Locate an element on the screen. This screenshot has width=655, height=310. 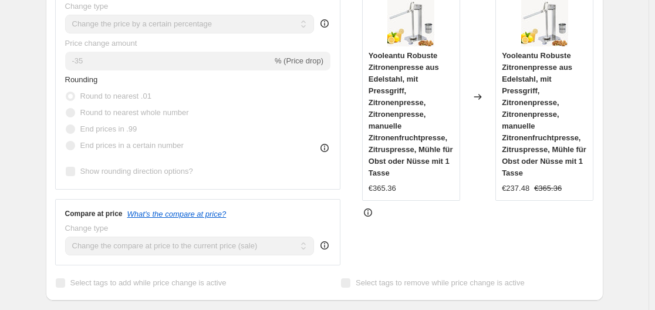
i: What's the compare at price? is located at coordinates (177, 213).